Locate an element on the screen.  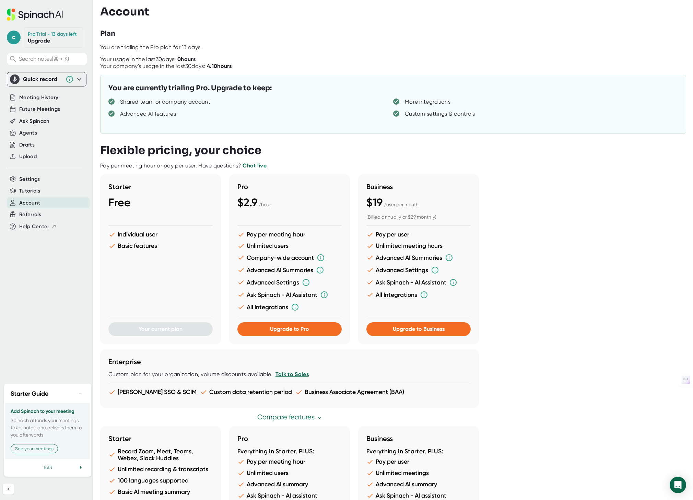
p: Spinach attends your meetings, takes notes, and delivers them to you afterwards is located at coordinates (48, 427).